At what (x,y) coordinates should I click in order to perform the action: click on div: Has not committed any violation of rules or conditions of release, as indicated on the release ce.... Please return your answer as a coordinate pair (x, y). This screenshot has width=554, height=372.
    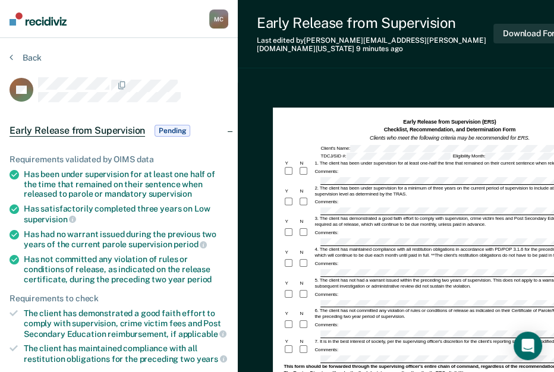
    Looking at the image, I should click on (126, 269).